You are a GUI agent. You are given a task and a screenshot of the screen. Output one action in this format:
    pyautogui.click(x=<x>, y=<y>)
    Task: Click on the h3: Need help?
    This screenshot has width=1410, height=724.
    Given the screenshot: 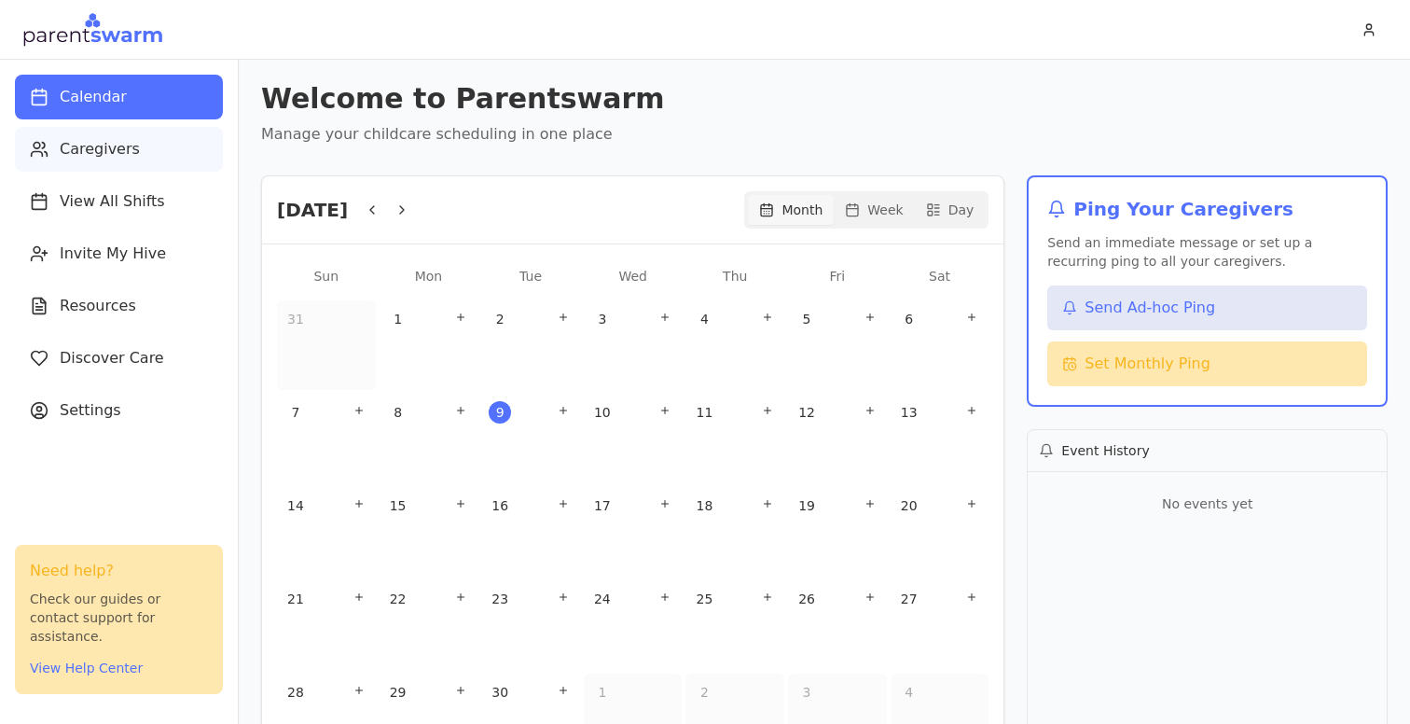 What is the action you would take?
    pyautogui.click(x=118, y=571)
    